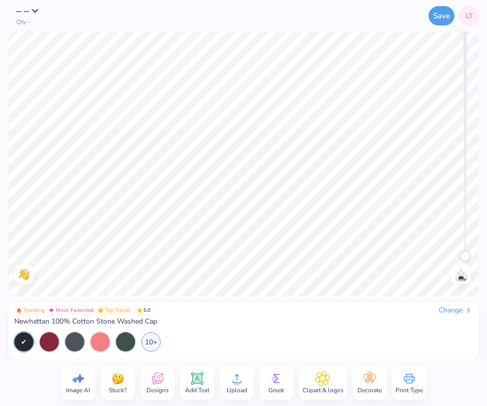  Describe the element at coordinates (19, 310) in the screenshot. I see `img: Trending sort` at that location.